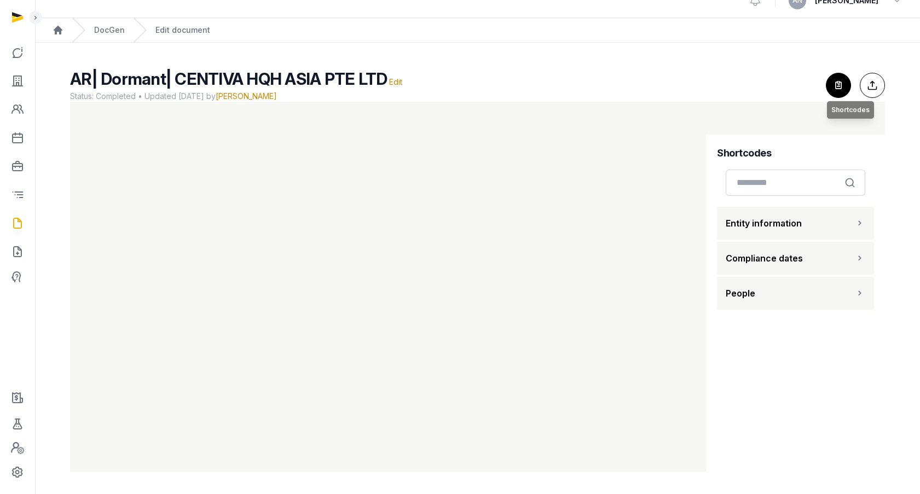 This screenshot has height=494, width=920. Describe the element at coordinates (851, 110) in the screenshot. I see `span: Shortcodes` at that location.